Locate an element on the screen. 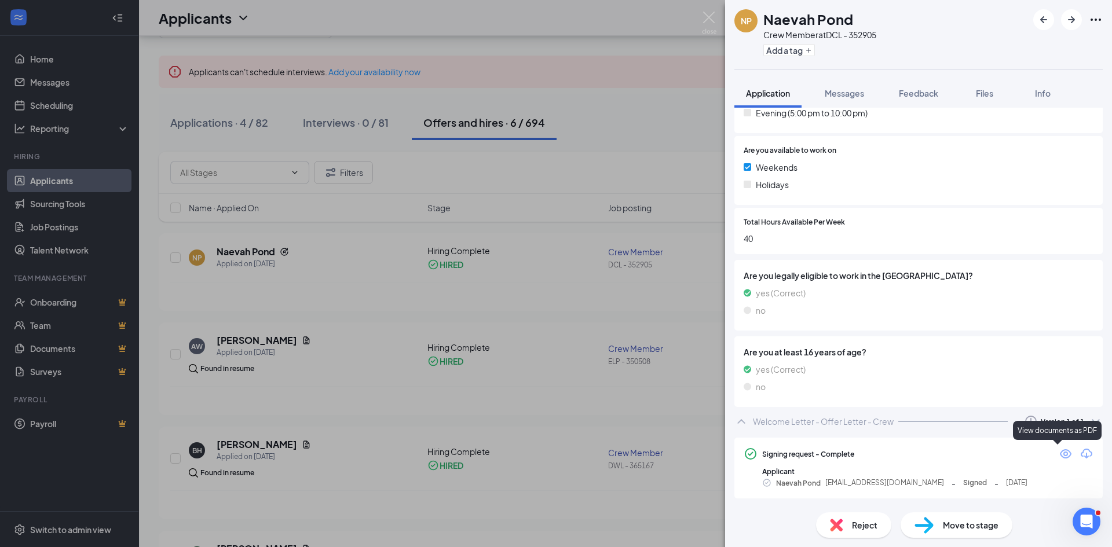 The width and height of the screenshot is (1112, 547). button: ArrowLeftNew is located at coordinates (1044, 20).